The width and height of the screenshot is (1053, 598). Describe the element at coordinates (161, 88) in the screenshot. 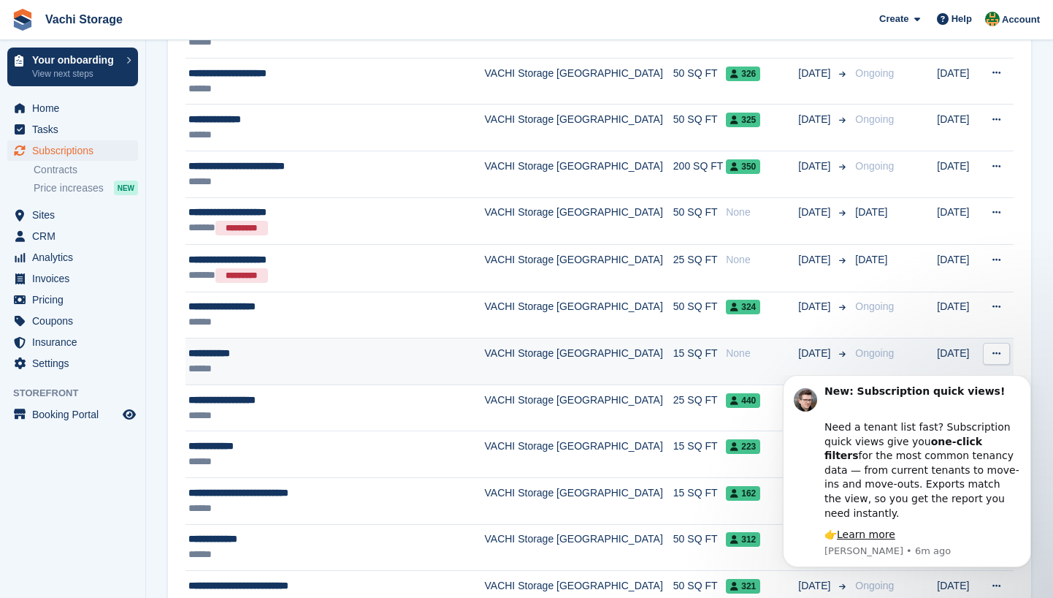

I see `div: Need a tenant list fast? Subscription quick views give you for the most common tenancy data — fro...` at that location.